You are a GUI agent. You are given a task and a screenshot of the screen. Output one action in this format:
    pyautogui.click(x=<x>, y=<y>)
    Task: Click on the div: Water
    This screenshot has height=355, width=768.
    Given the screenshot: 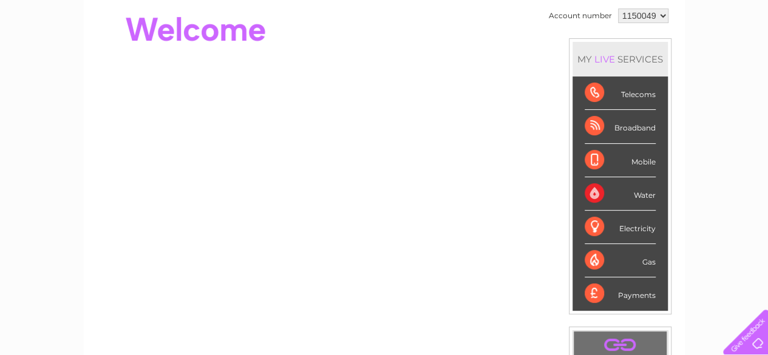 What is the action you would take?
    pyautogui.click(x=620, y=194)
    